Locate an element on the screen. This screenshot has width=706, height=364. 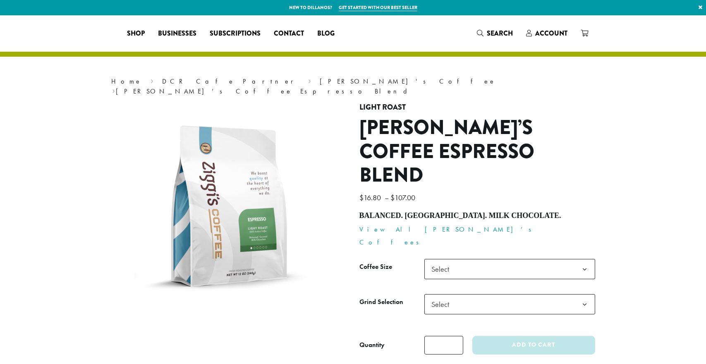
h4: Light Roast is located at coordinates (477, 108).